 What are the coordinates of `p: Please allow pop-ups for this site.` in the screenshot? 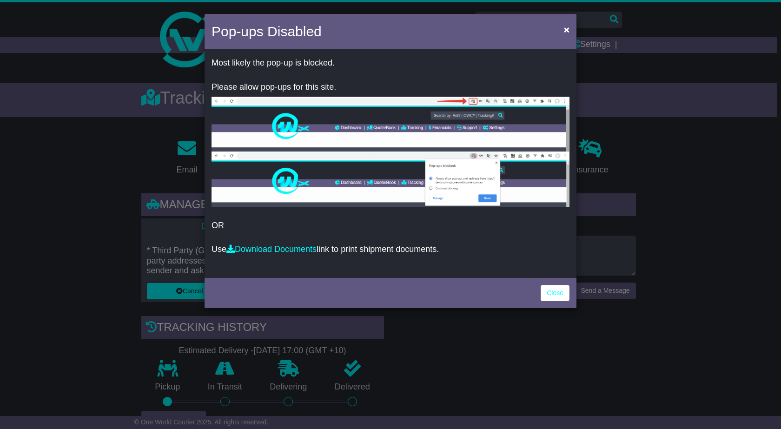 It's located at (390, 87).